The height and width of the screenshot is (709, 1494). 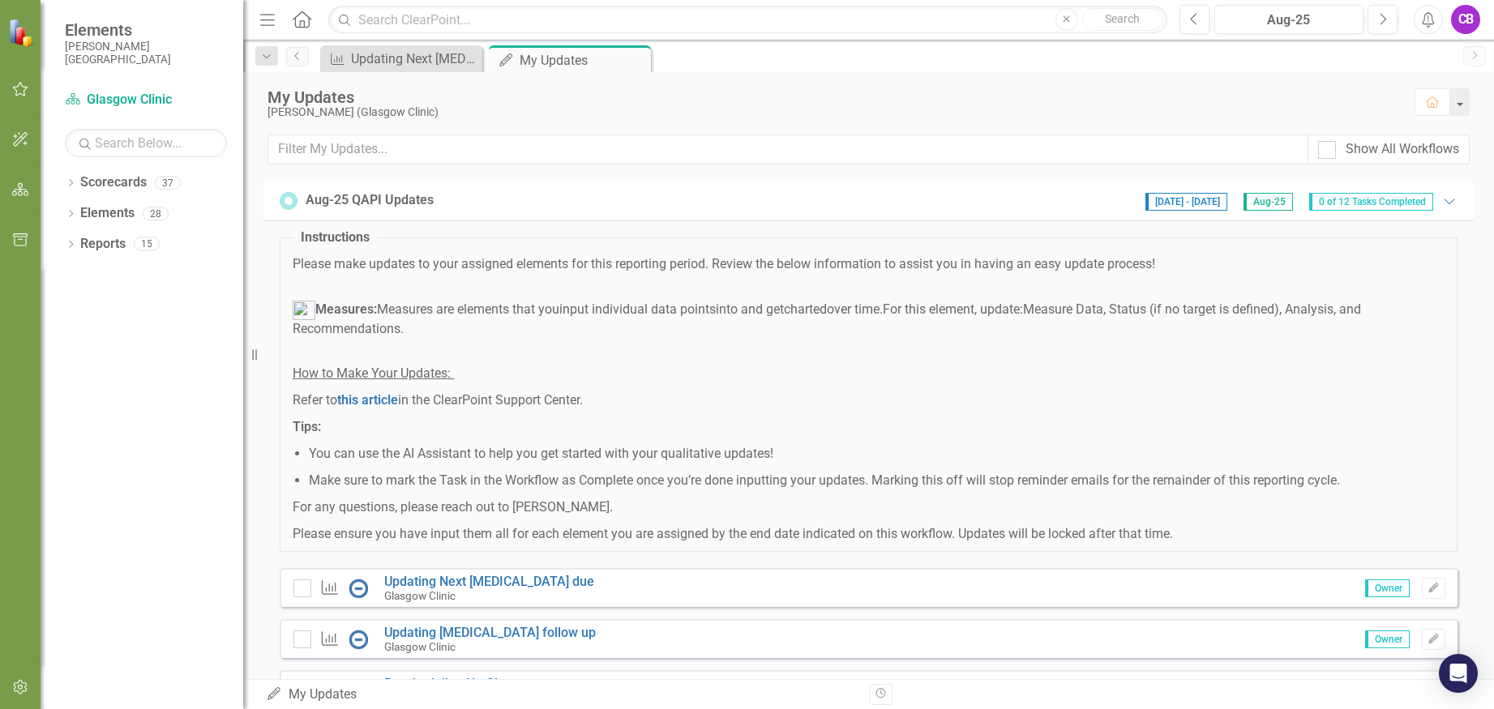 What do you see at coordinates (1458, 674) in the screenshot?
I see `div: Open Intercom Messenger` at bounding box center [1458, 674].